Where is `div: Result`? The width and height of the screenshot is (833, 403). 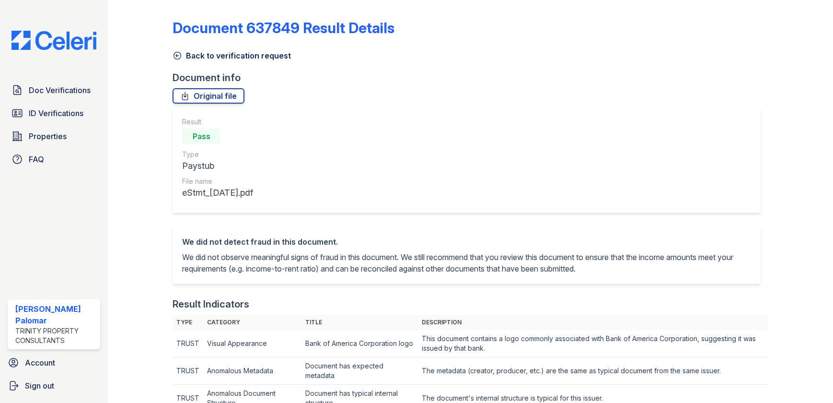 div: Result is located at coordinates (218, 122).